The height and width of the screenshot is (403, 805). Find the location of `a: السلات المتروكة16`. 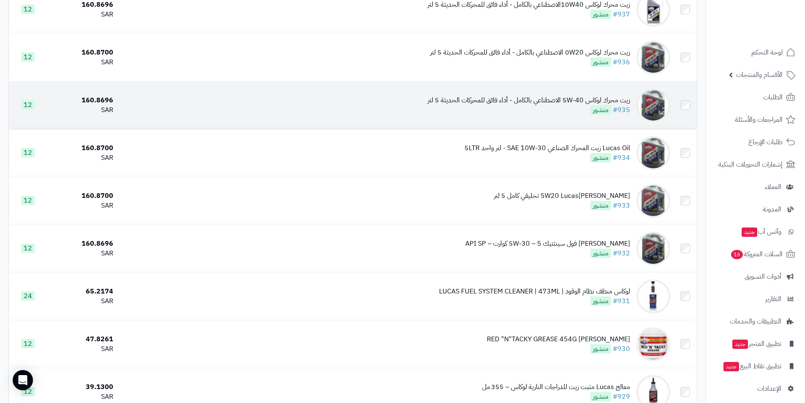

a: السلات المتروكة16 is located at coordinates (756, 254).